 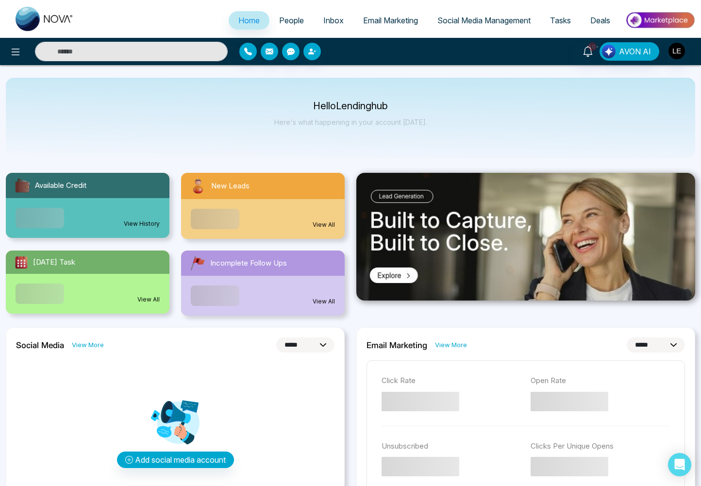 What do you see at coordinates (333, 20) in the screenshot?
I see `a: Inbox` at bounding box center [333, 20].